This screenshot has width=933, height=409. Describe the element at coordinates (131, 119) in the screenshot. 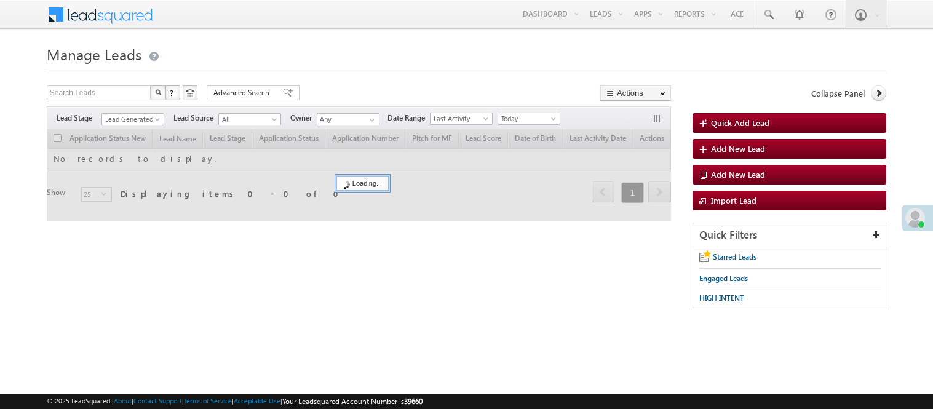

I see `span: Lead Generated` at that location.